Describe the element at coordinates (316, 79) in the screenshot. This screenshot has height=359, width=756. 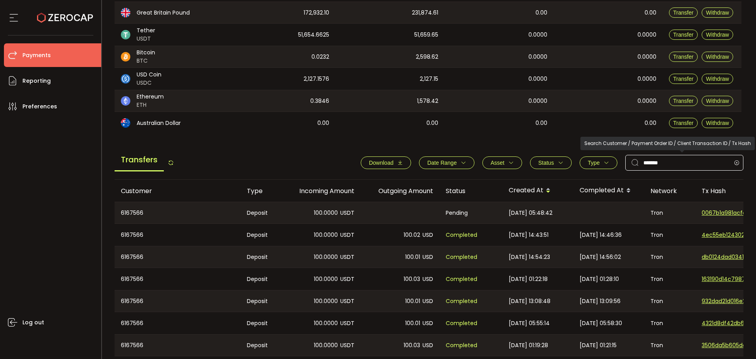
I see `span: 2,127.1576` at that location.